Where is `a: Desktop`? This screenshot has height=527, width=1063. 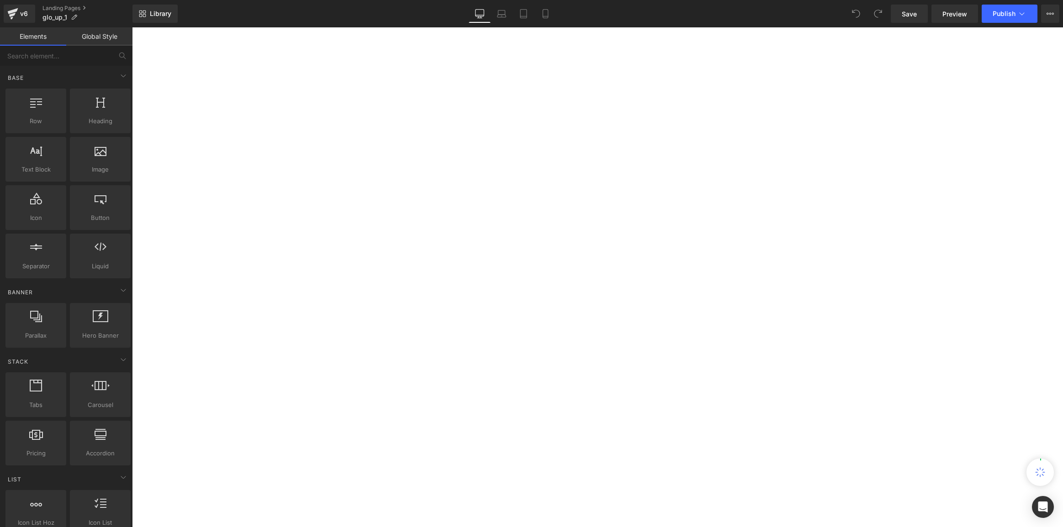 a: Desktop is located at coordinates (479, 14).